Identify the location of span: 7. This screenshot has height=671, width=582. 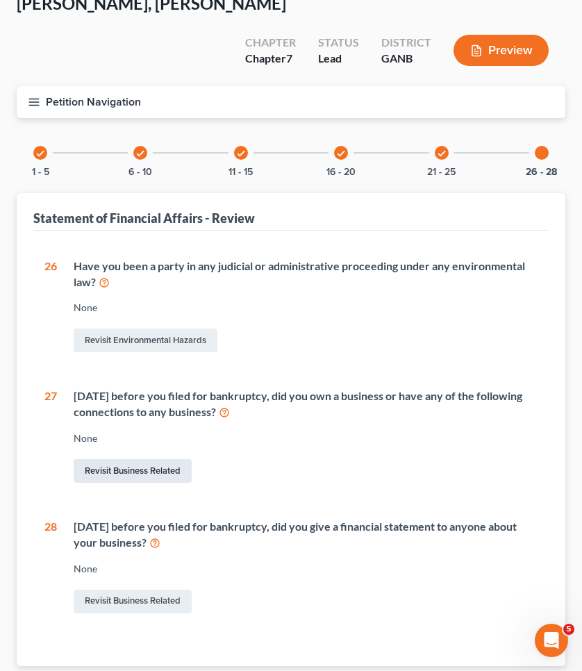
(289, 58).